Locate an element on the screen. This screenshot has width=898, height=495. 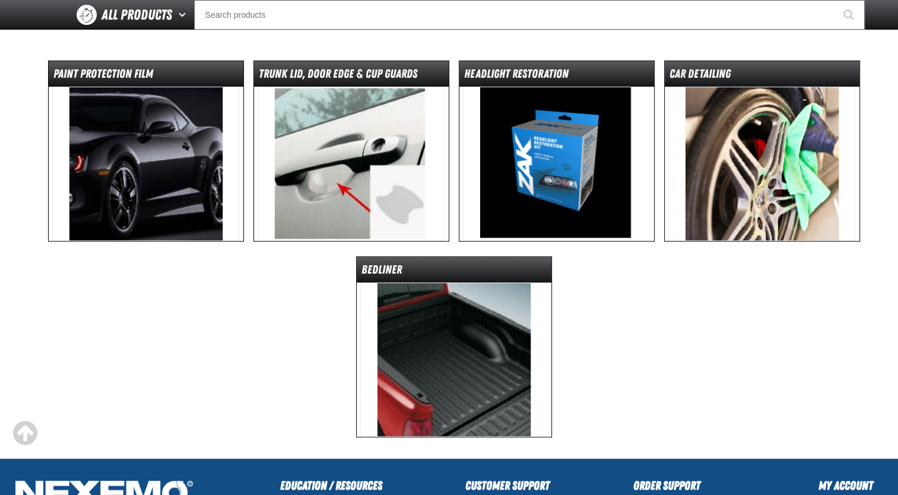
img: Headlight Restoration is located at coordinates (556, 164).